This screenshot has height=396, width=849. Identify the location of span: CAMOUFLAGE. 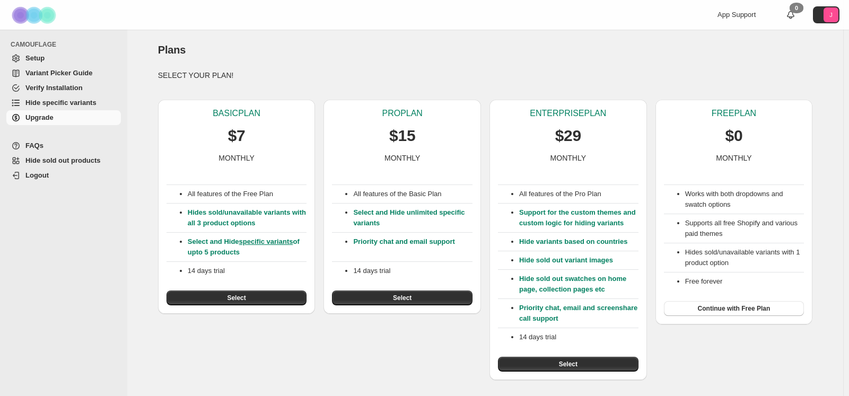
(66, 45).